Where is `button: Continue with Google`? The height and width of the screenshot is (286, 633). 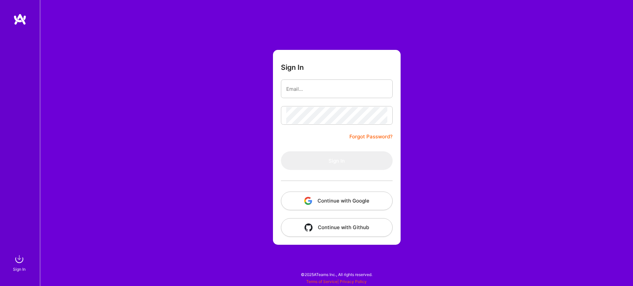
button: Continue with Google is located at coordinates (337, 201).